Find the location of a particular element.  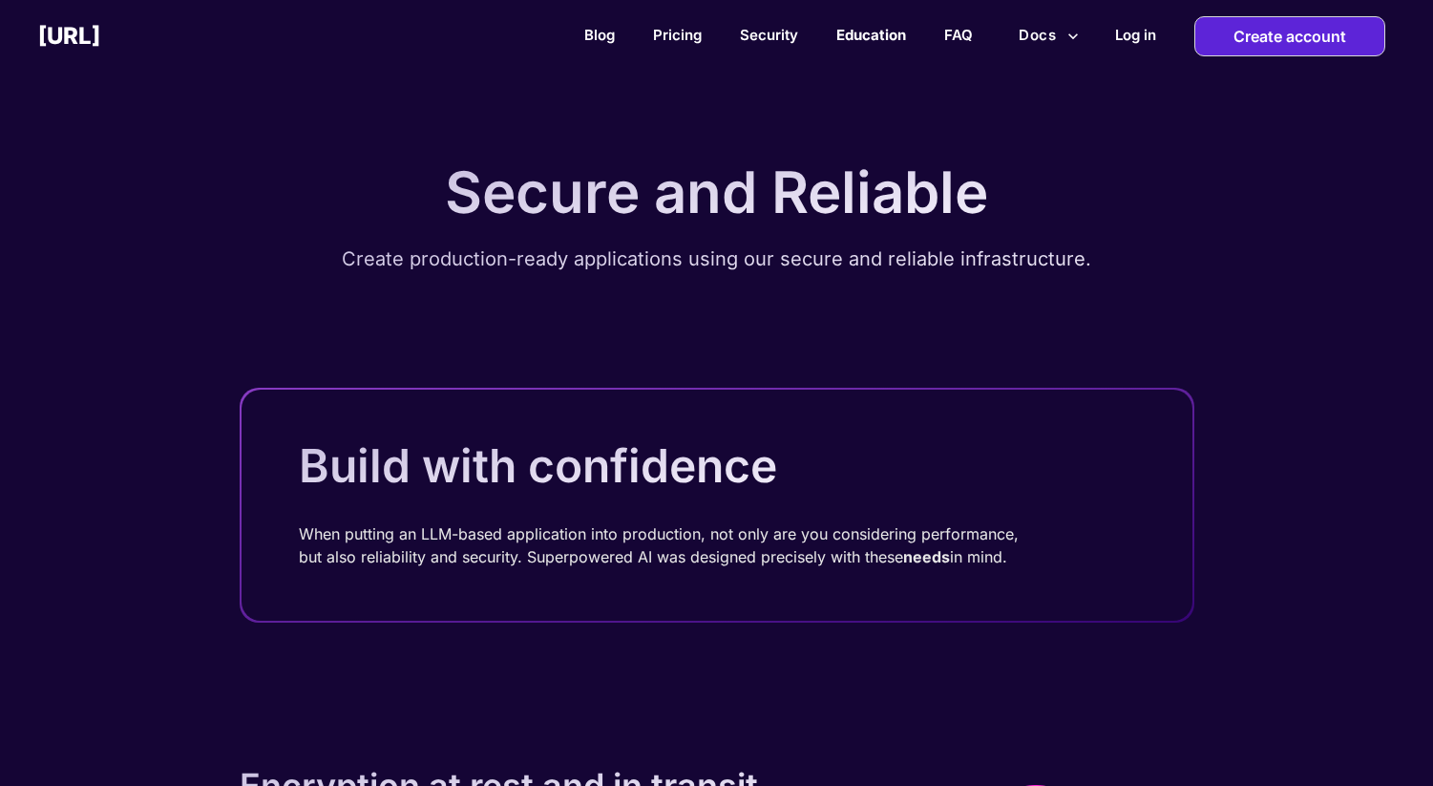

p: Create production-ready applications using our secure and reliable infrastructure. is located at coordinates (716, 259).